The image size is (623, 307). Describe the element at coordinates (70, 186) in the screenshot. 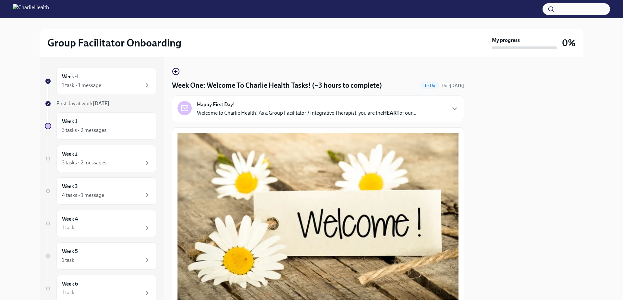

I see `h6: Week 3` at that location.